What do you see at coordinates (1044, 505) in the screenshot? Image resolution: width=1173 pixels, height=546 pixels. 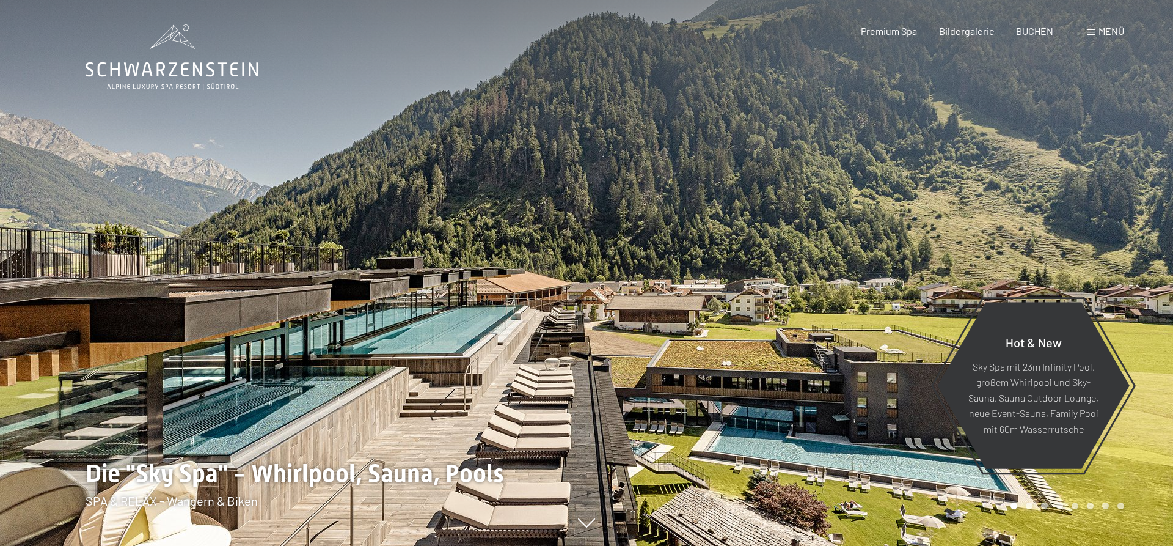 I see `div: Carousel Page 3` at bounding box center [1044, 505].